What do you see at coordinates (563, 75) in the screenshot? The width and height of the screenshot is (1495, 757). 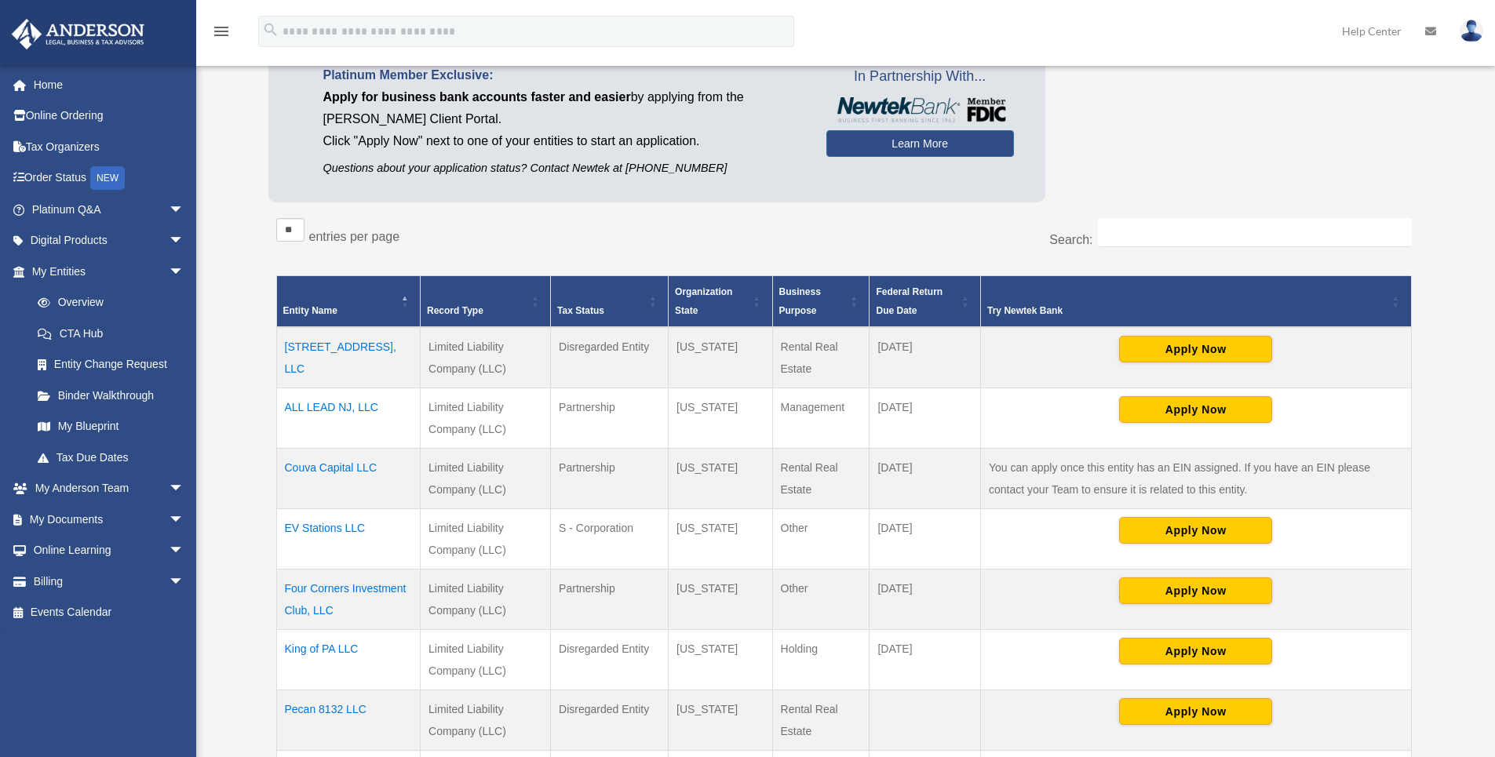 I see `p: Platinum Member Exclusive:` at bounding box center [563, 75].